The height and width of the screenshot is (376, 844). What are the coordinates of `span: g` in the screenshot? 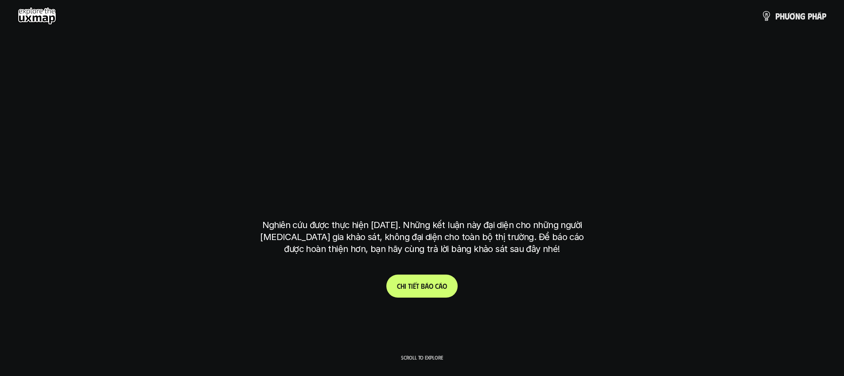 It's located at (803, 16).